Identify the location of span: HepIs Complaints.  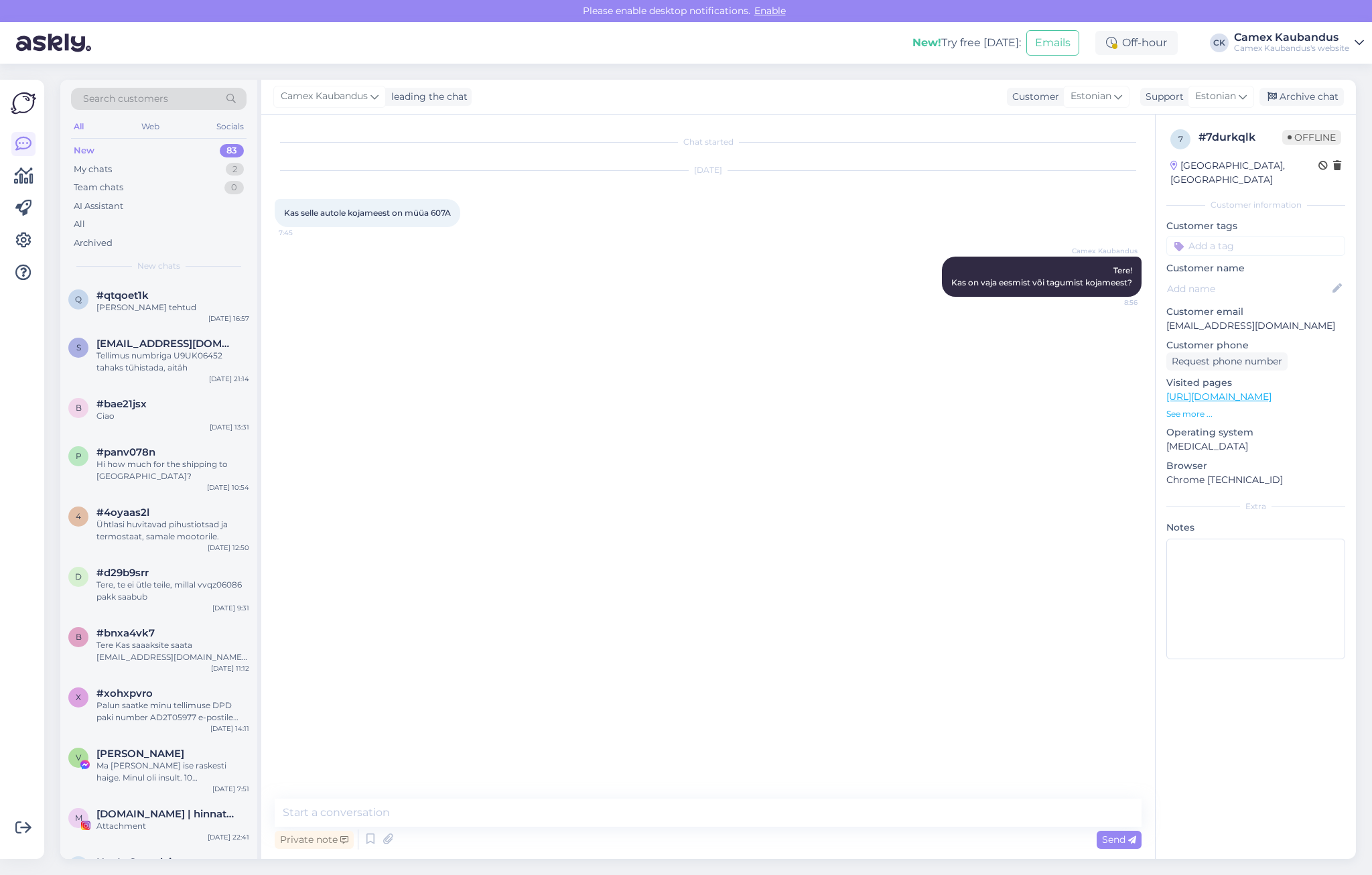
(142, 863).